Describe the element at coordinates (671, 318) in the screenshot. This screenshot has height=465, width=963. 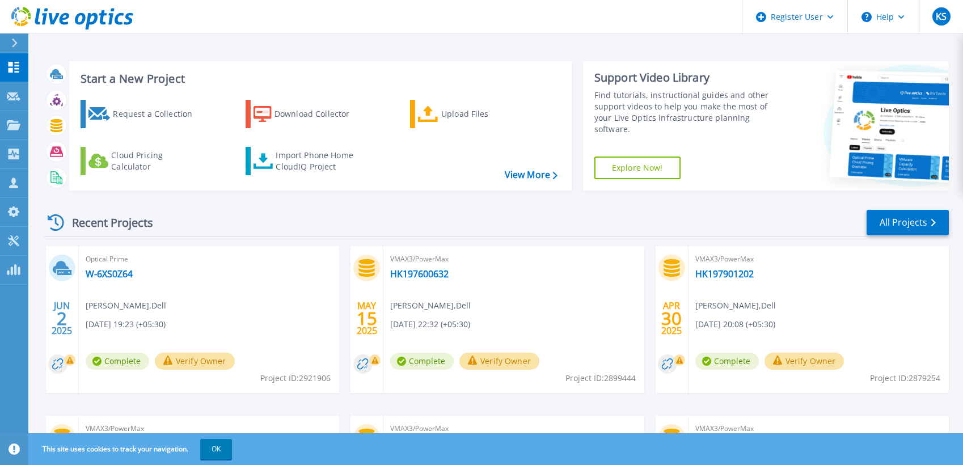
I see `div: APR 2025` at that location.